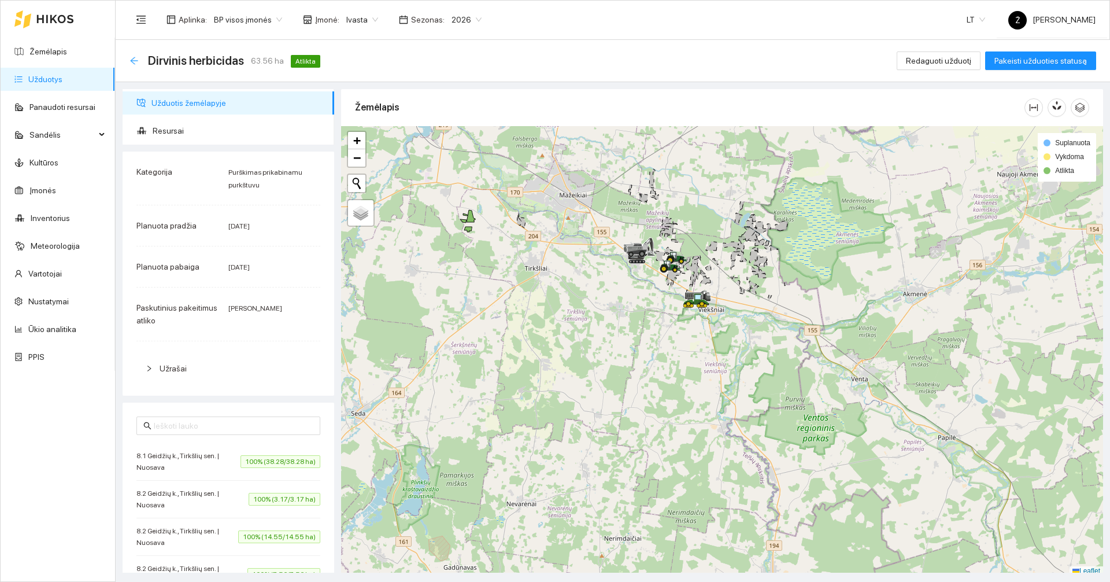 This screenshot has width=1110, height=582. I want to click on button: Redaguoti užduotį, so click(938, 61).